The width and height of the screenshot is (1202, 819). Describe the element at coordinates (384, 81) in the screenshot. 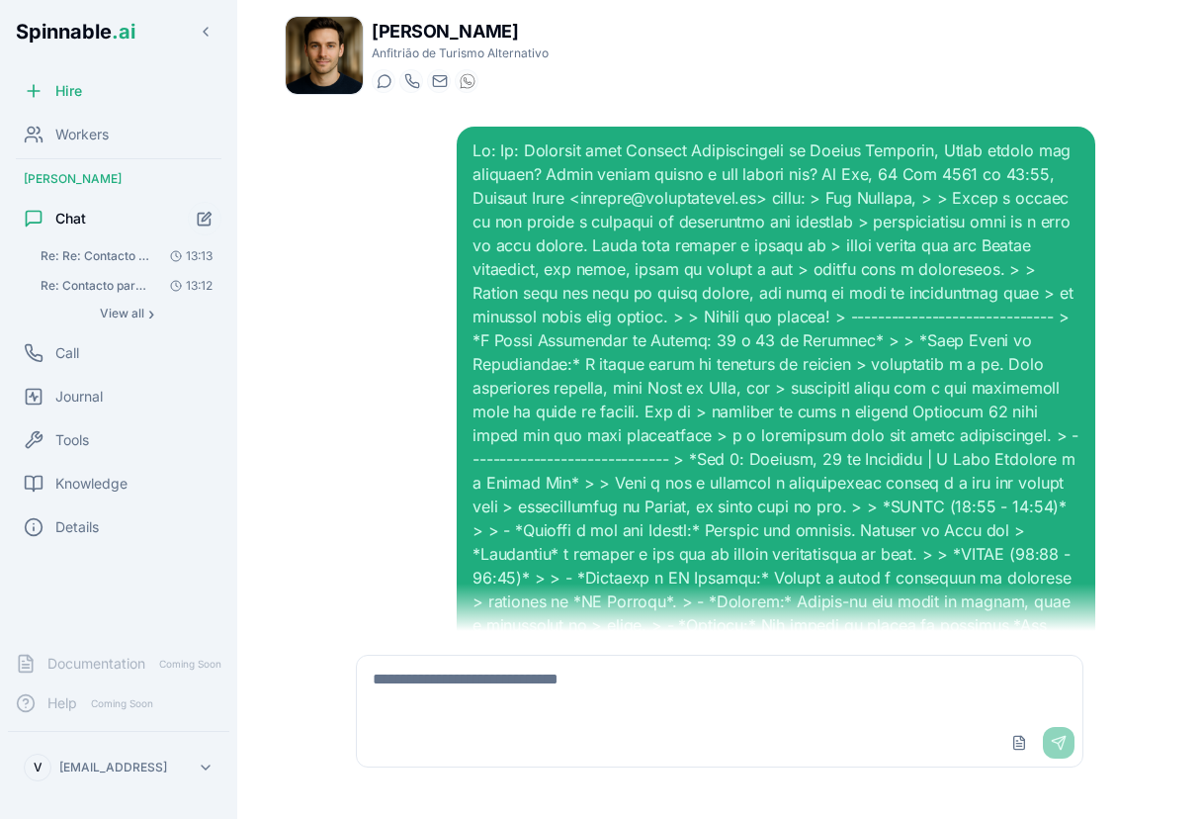

I see `button: Start a chat with Gabriel Ilyas` at that location.